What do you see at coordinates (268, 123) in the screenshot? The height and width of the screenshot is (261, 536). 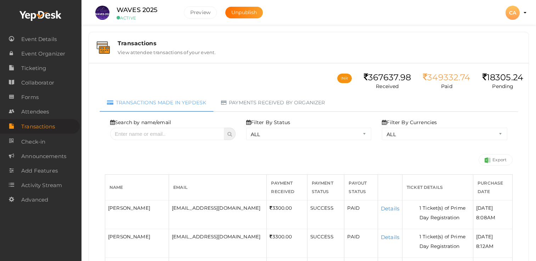 I see `label: Filter By Status` at bounding box center [268, 123].